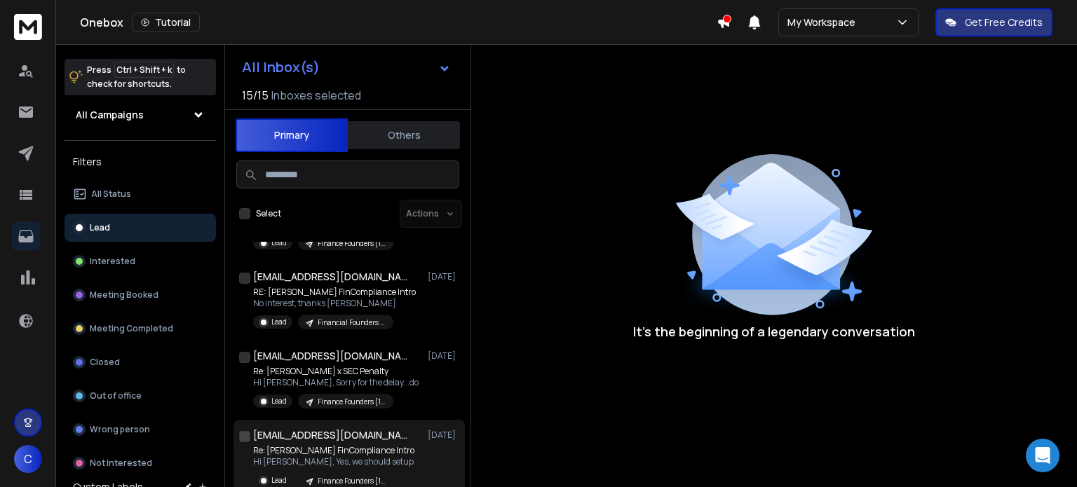  What do you see at coordinates (1042, 456) in the screenshot?
I see `div: Open Intercom Messenger` at bounding box center [1042, 456].